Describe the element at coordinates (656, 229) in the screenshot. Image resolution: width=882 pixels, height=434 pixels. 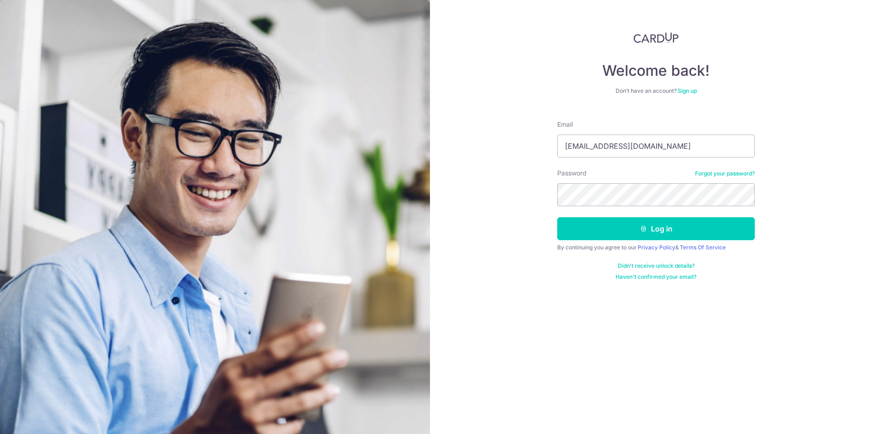
I see `button: Log in` at that location.